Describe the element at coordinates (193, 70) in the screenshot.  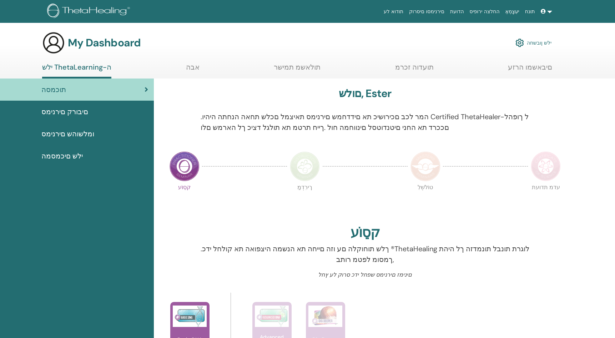
I see `a: אבה` at that location.